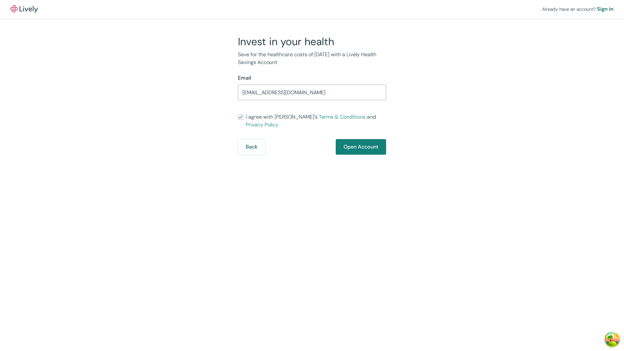 This screenshot has width=624, height=351. I want to click on label: Email, so click(245, 78).